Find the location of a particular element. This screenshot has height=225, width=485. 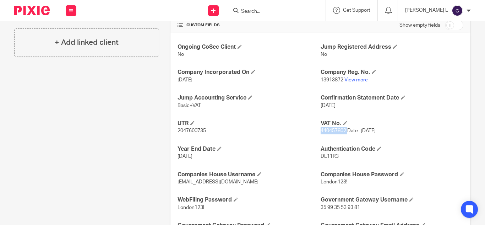

h4: Confirmation Statement Date is located at coordinates (392, 98).